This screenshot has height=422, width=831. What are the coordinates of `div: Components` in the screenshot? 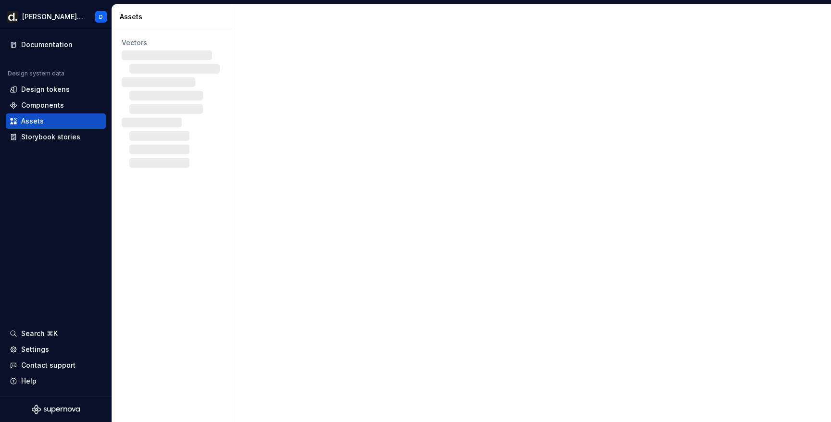 It's located at (42, 105).